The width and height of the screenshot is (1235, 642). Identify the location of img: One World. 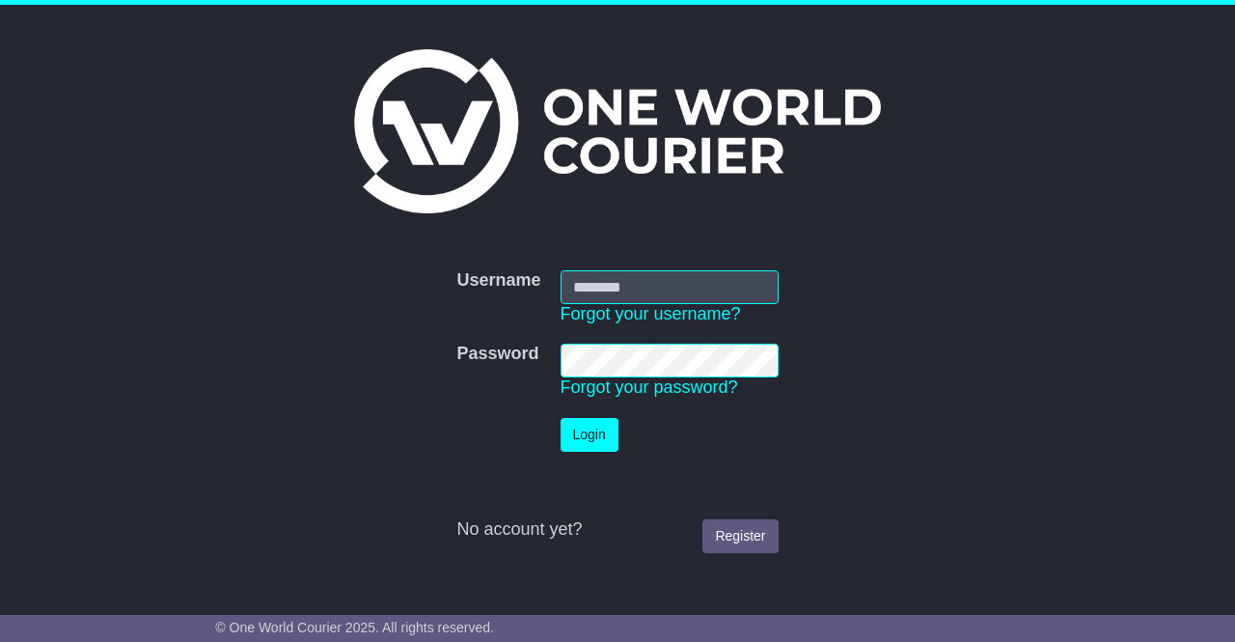
(618, 131).